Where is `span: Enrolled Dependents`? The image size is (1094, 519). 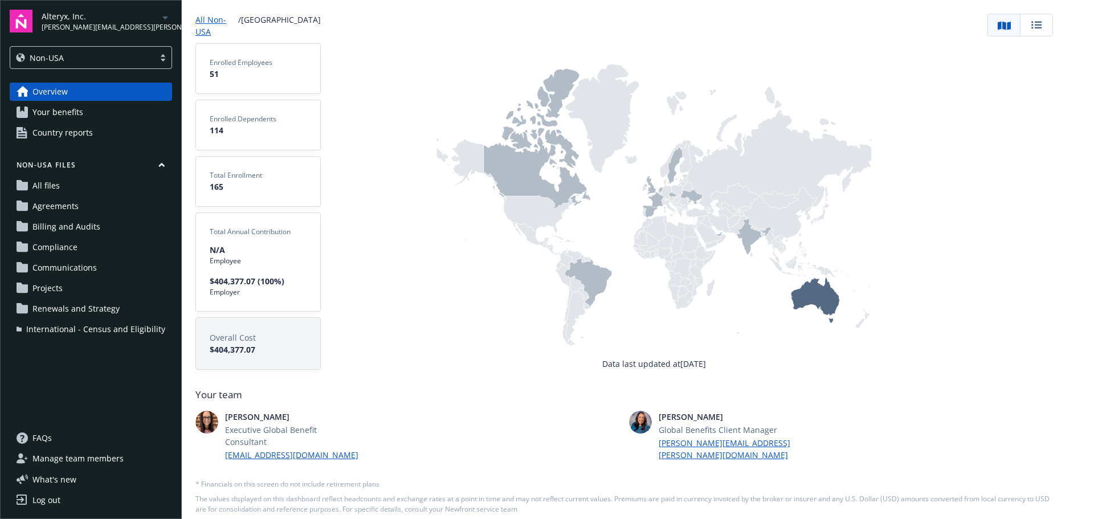
span: Enrolled Dependents is located at coordinates (258, 119).